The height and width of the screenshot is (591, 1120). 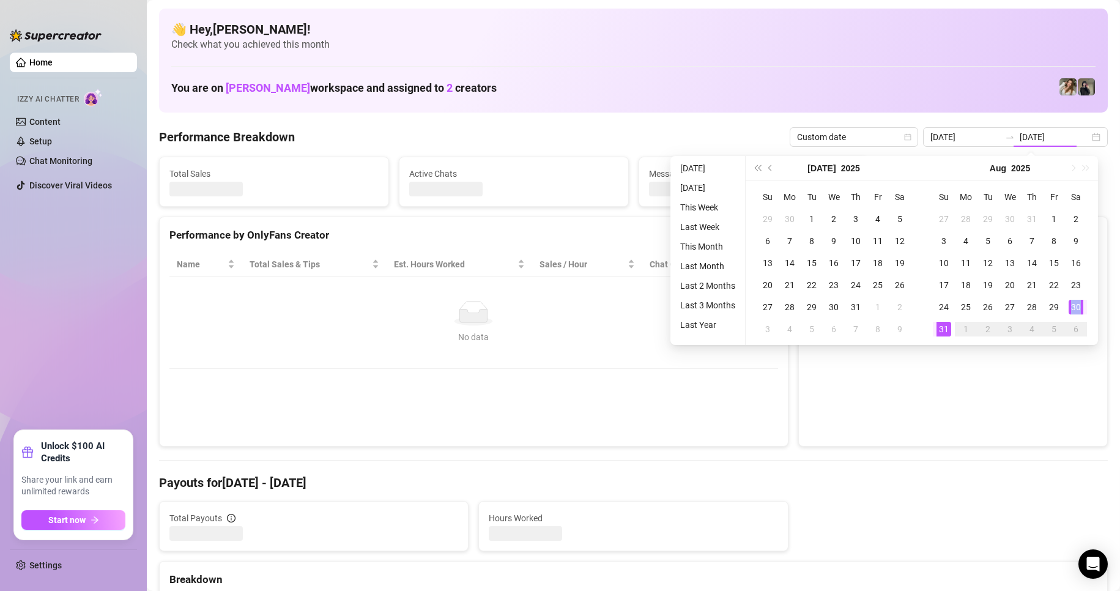 I want to click on span: info-circle, so click(x=231, y=518).